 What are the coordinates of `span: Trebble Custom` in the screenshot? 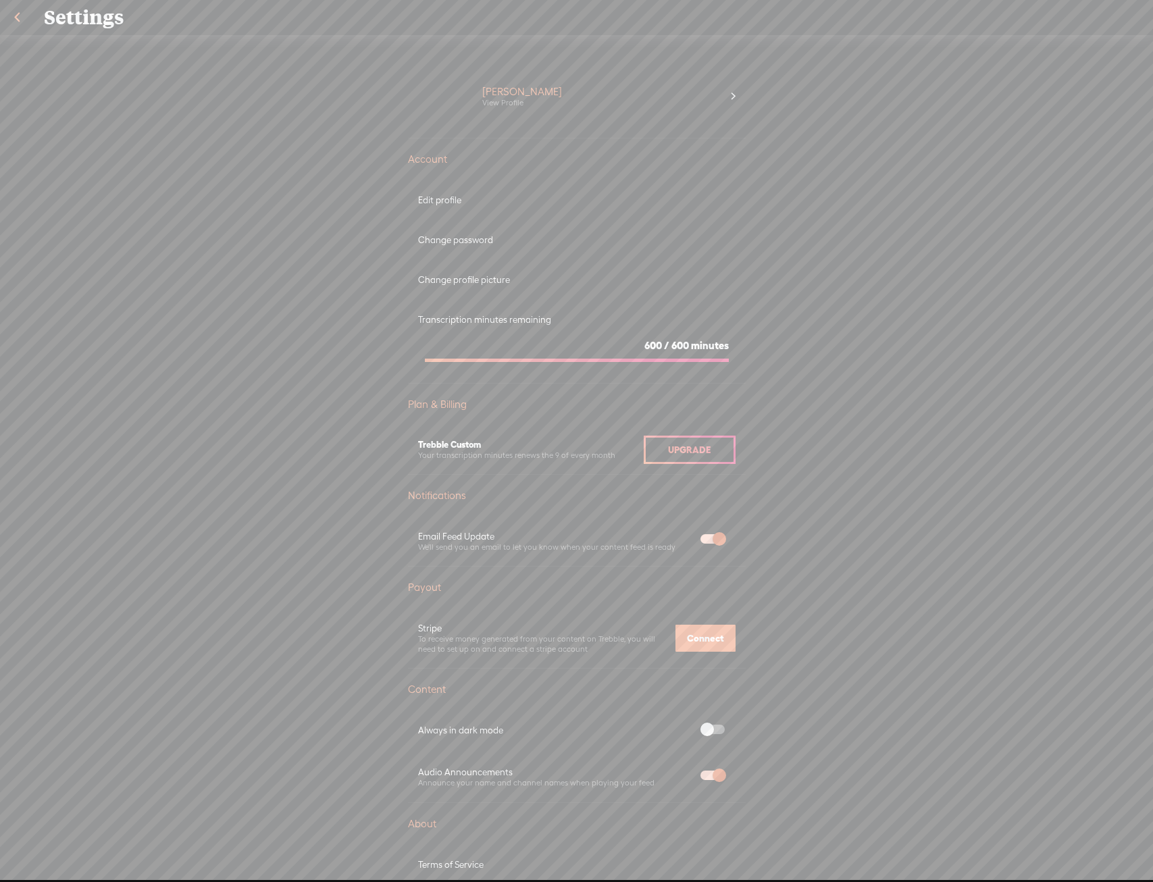 It's located at (449, 445).